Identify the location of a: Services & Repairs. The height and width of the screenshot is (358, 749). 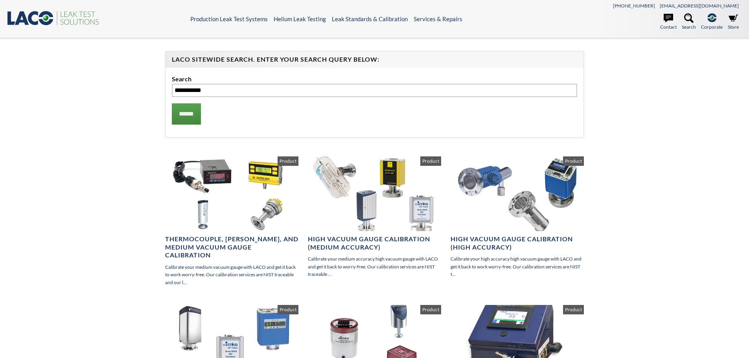
(438, 19).